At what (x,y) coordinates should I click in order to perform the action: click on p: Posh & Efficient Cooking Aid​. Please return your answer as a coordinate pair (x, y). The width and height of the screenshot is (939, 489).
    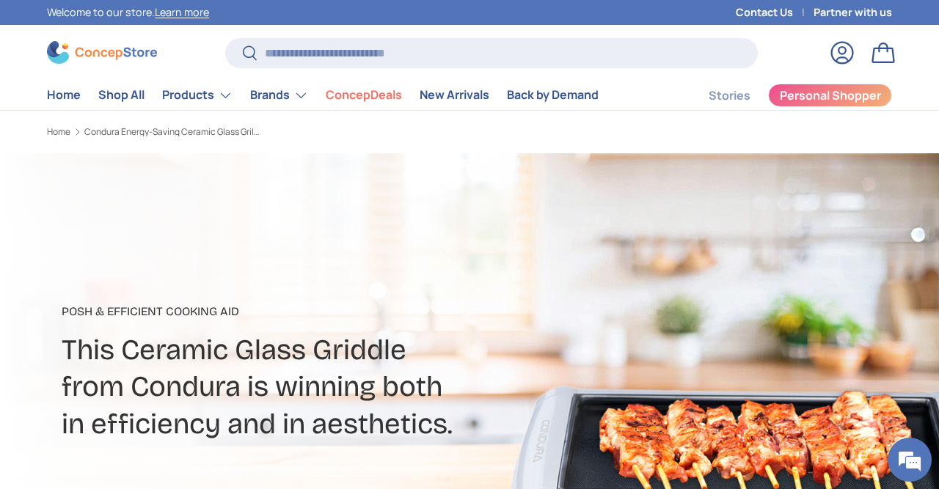
    Looking at the image, I should click on (343, 312).